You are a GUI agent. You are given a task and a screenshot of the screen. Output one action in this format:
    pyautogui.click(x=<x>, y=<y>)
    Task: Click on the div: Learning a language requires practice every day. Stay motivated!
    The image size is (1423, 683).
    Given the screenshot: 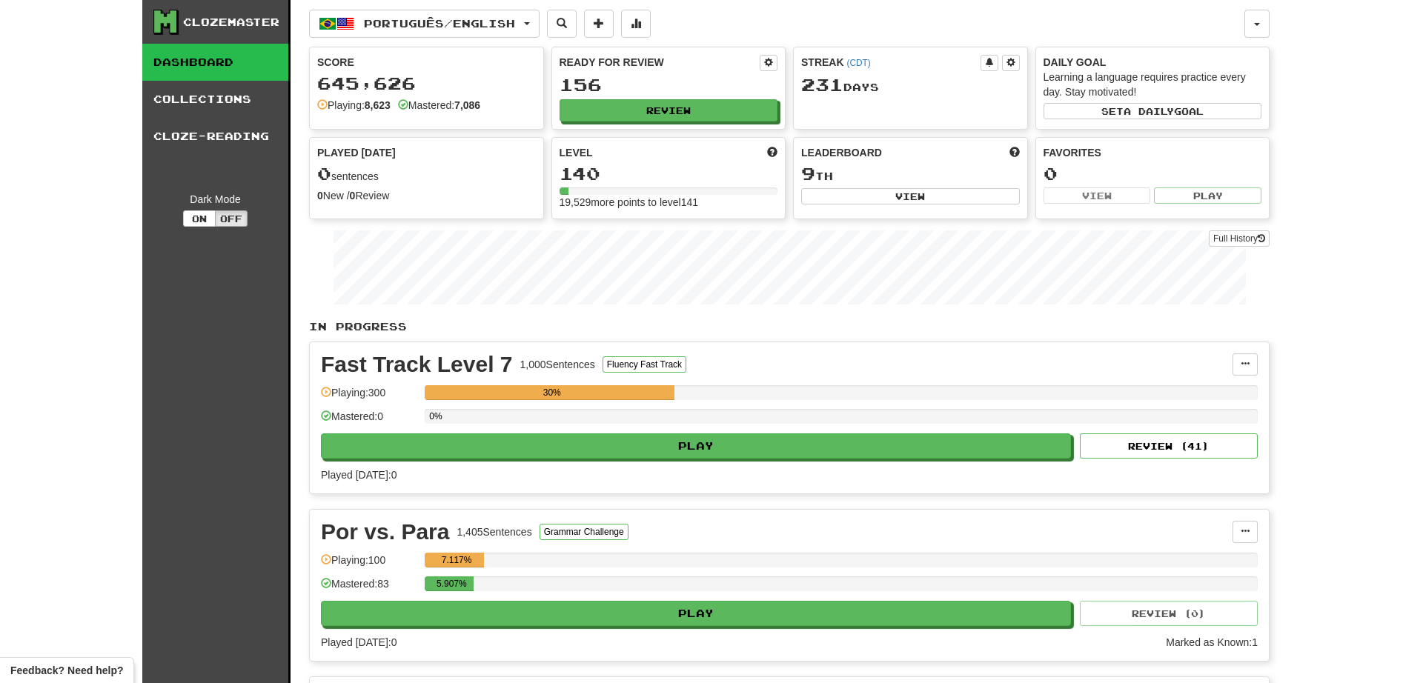 What is the action you would take?
    pyautogui.click(x=1152, y=84)
    